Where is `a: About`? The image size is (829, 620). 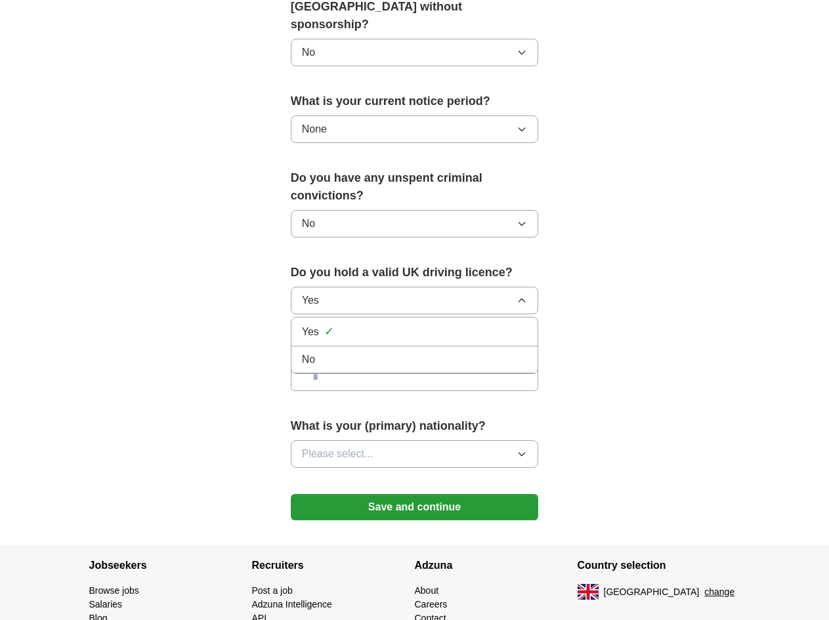 a: About is located at coordinates (427, 591).